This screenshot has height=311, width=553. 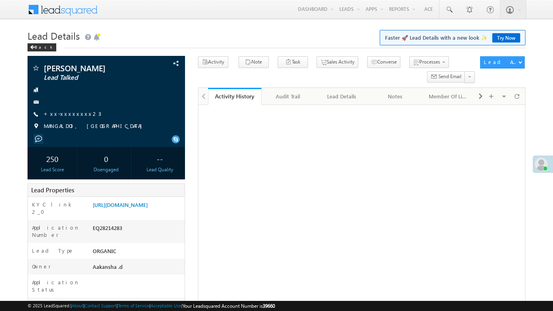 What do you see at coordinates (449, 96) in the screenshot?
I see `div: Member Of Lists` at bounding box center [449, 96].